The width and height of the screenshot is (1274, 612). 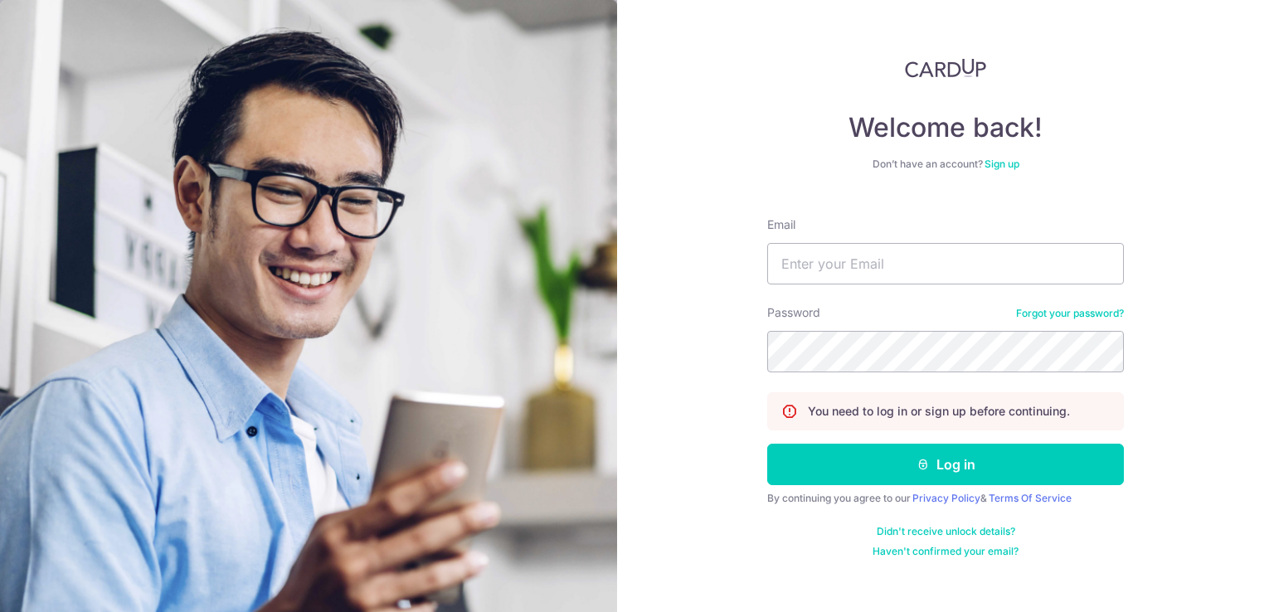 What do you see at coordinates (781, 225) in the screenshot?
I see `label: Email` at bounding box center [781, 225].